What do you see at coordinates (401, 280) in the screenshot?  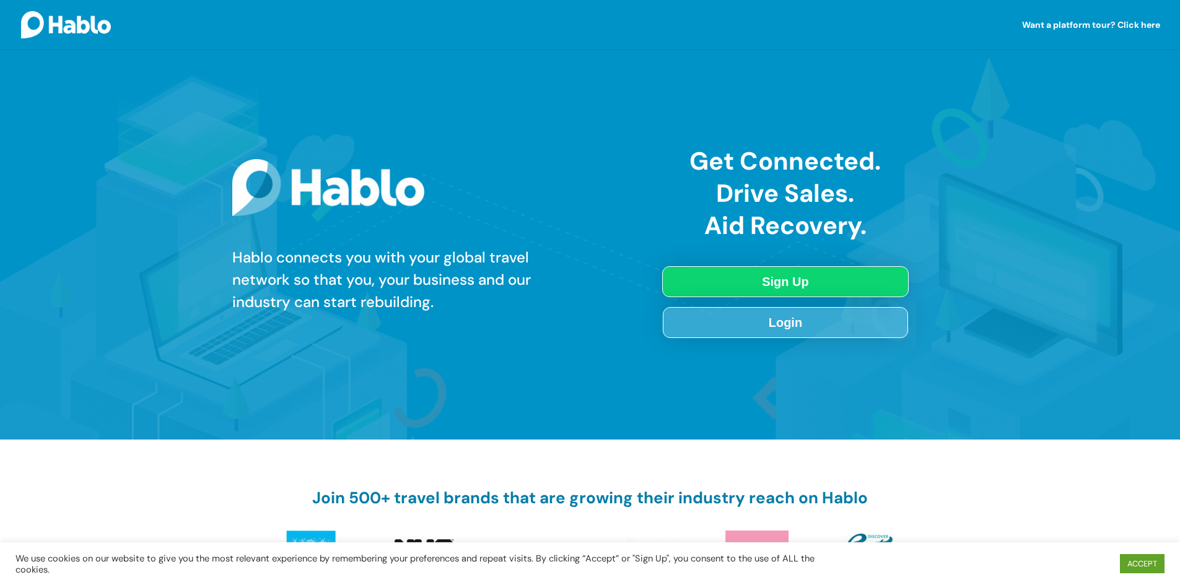 I see `div: Hablo connects you with your global travel network so that you, your business and our industry ca...` at bounding box center [401, 280].